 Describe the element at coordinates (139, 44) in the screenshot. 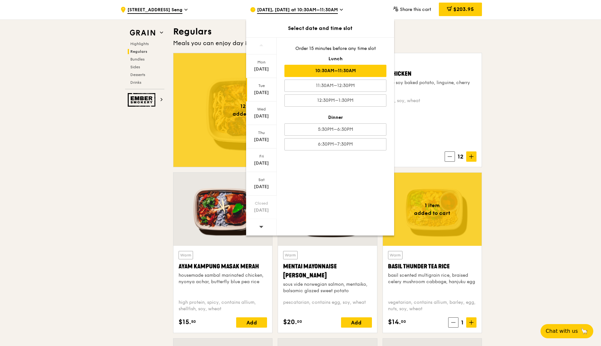

I see `span: Highlights` at that location.